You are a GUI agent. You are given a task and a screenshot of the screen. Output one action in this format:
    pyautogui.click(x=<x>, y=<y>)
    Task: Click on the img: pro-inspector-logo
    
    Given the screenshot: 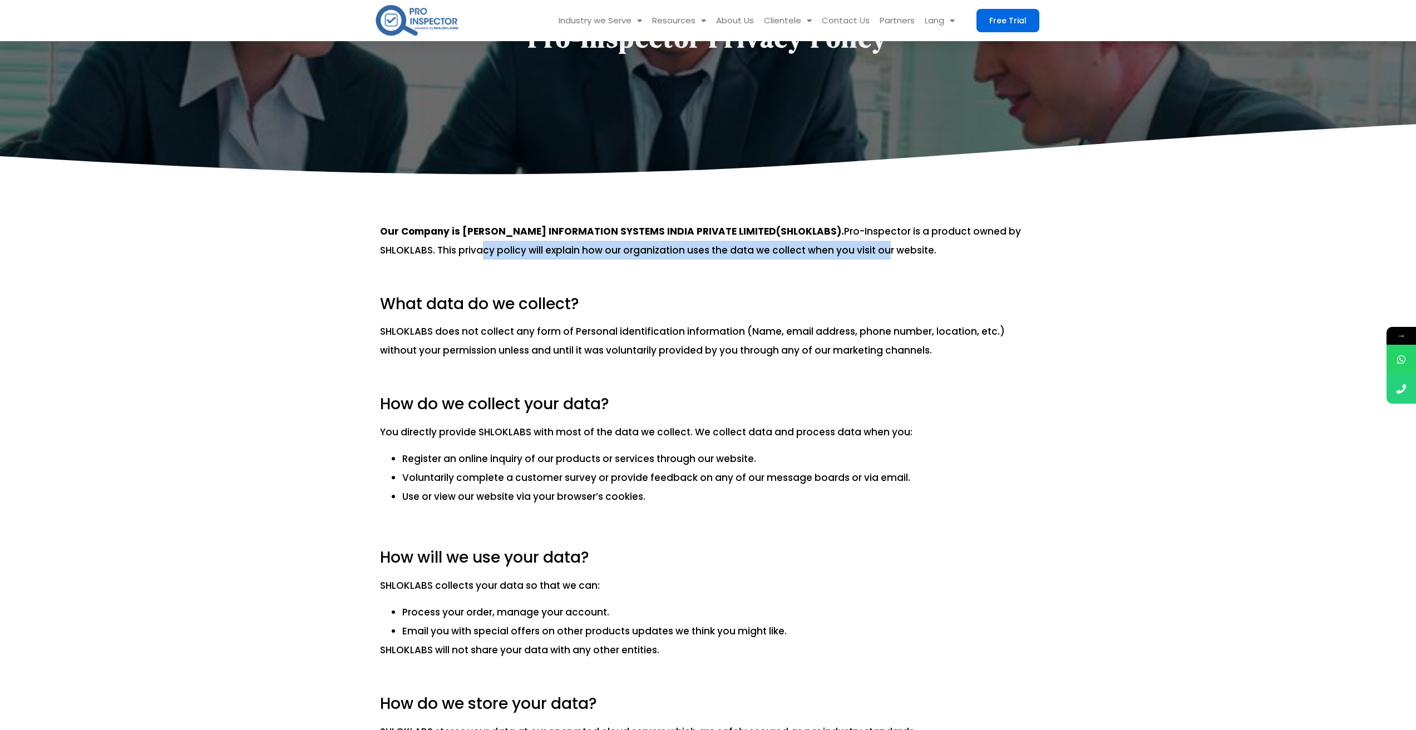 What is the action you would take?
    pyautogui.click(x=417, y=20)
    